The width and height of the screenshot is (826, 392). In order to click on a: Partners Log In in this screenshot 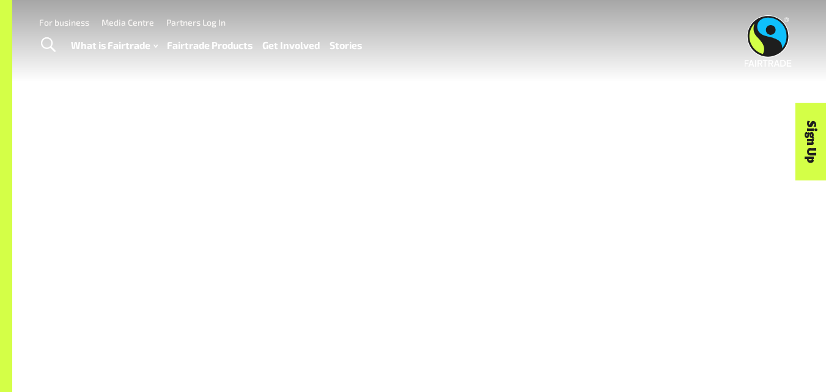, I will do `click(196, 22)`.